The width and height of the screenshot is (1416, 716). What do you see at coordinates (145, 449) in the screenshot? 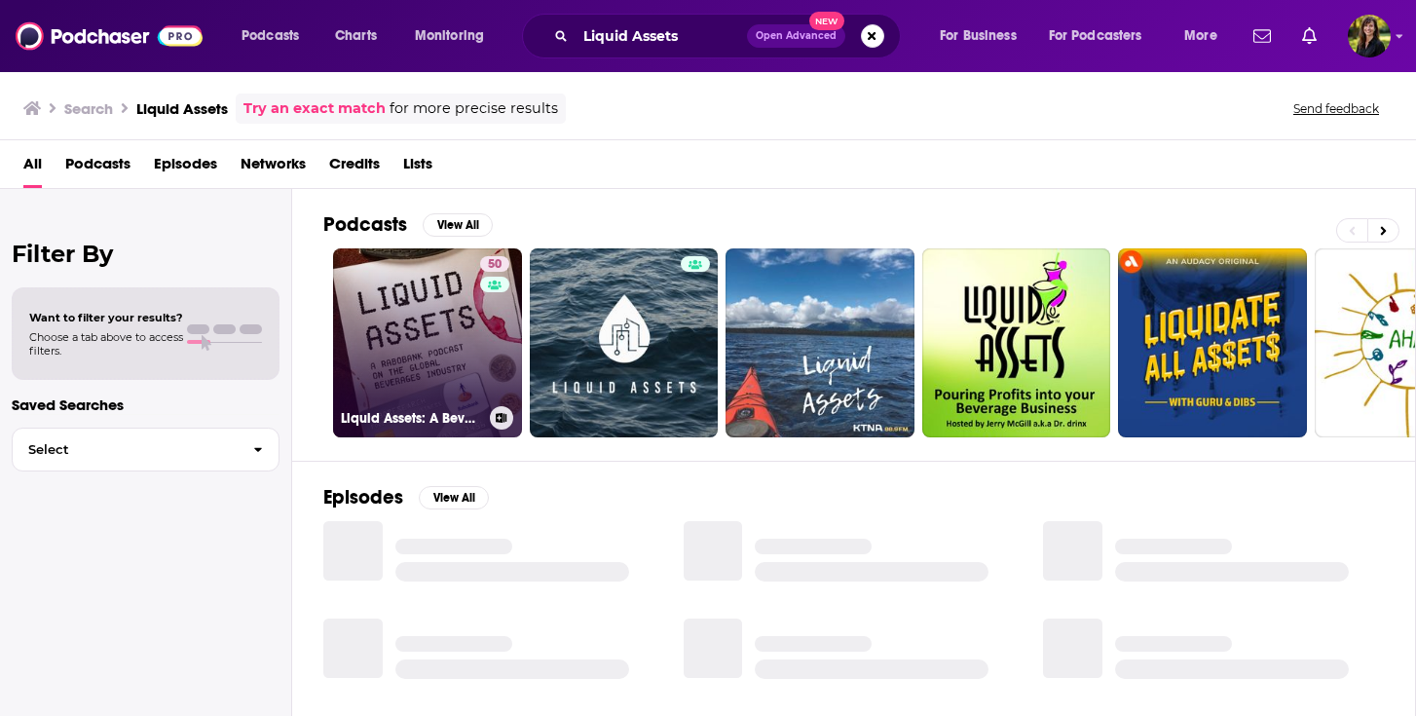
I see `button: Select` at bounding box center [145, 449].